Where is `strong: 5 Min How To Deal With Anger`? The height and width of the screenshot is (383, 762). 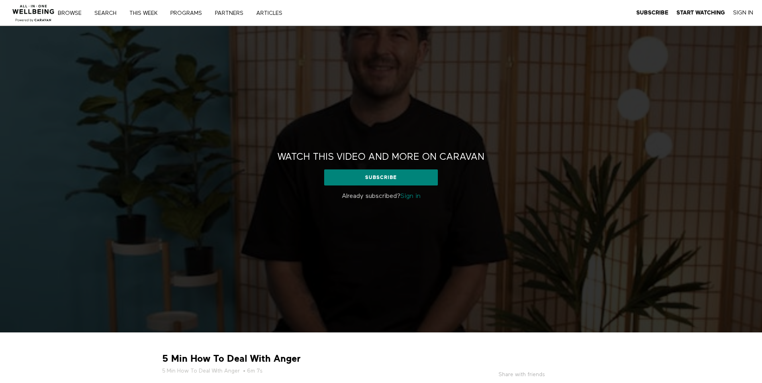 strong: 5 Min How To Deal With Anger is located at coordinates (231, 359).